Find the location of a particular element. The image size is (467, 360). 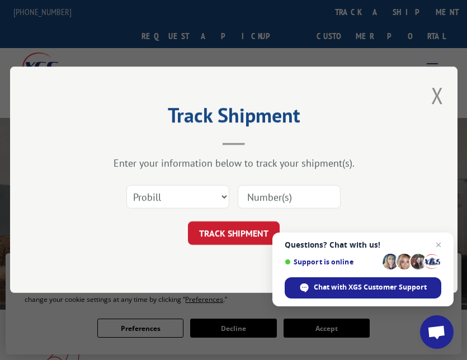

span: Chat with XGS Customer Support is located at coordinates (370, 287).